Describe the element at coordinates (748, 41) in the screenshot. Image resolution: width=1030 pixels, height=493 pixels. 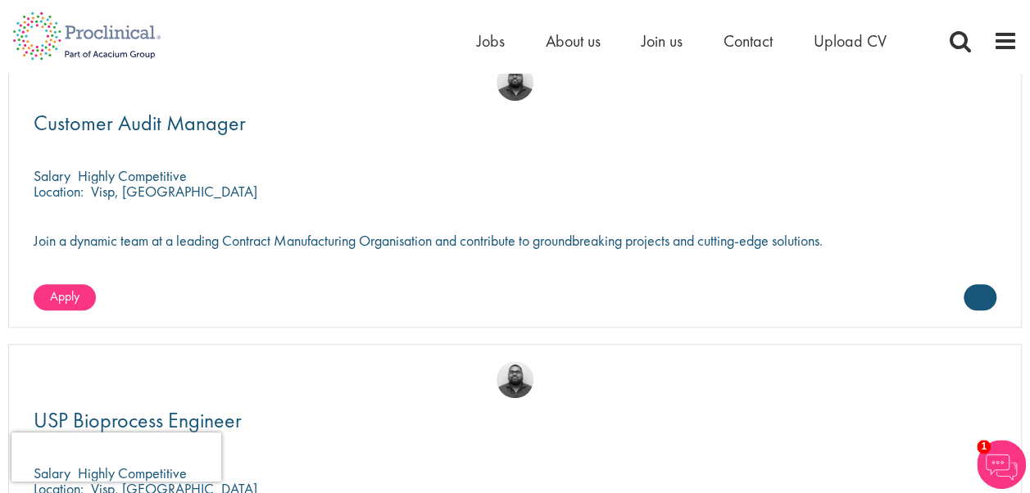
I see `a: Contact` at that location.